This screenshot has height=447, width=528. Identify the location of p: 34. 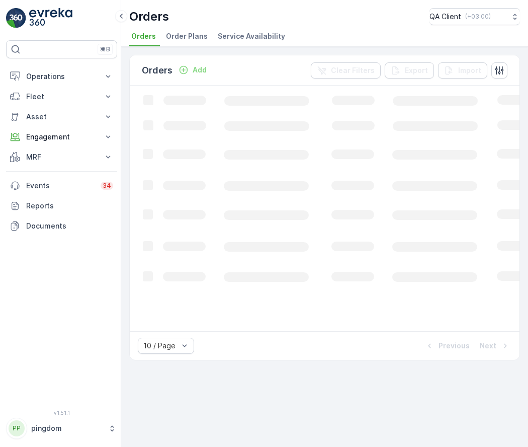
(107, 186).